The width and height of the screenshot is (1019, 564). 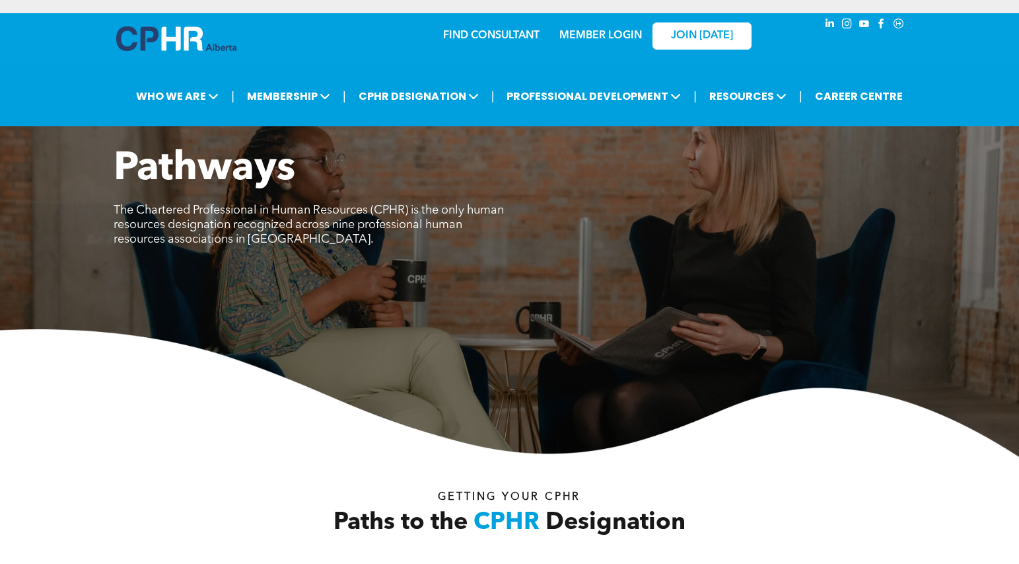 What do you see at coordinates (509, 497) in the screenshot?
I see `span: Getting your Cphr` at bounding box center [509, 497].